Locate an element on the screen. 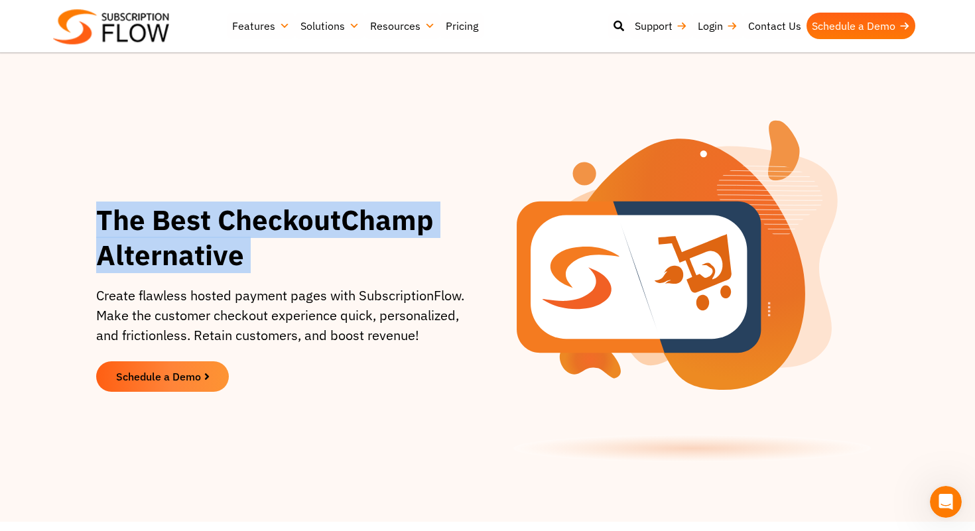 The image size is (975, 531). h1: The Best CheckoutChamp Alternative is located at coordinates (289, 237).